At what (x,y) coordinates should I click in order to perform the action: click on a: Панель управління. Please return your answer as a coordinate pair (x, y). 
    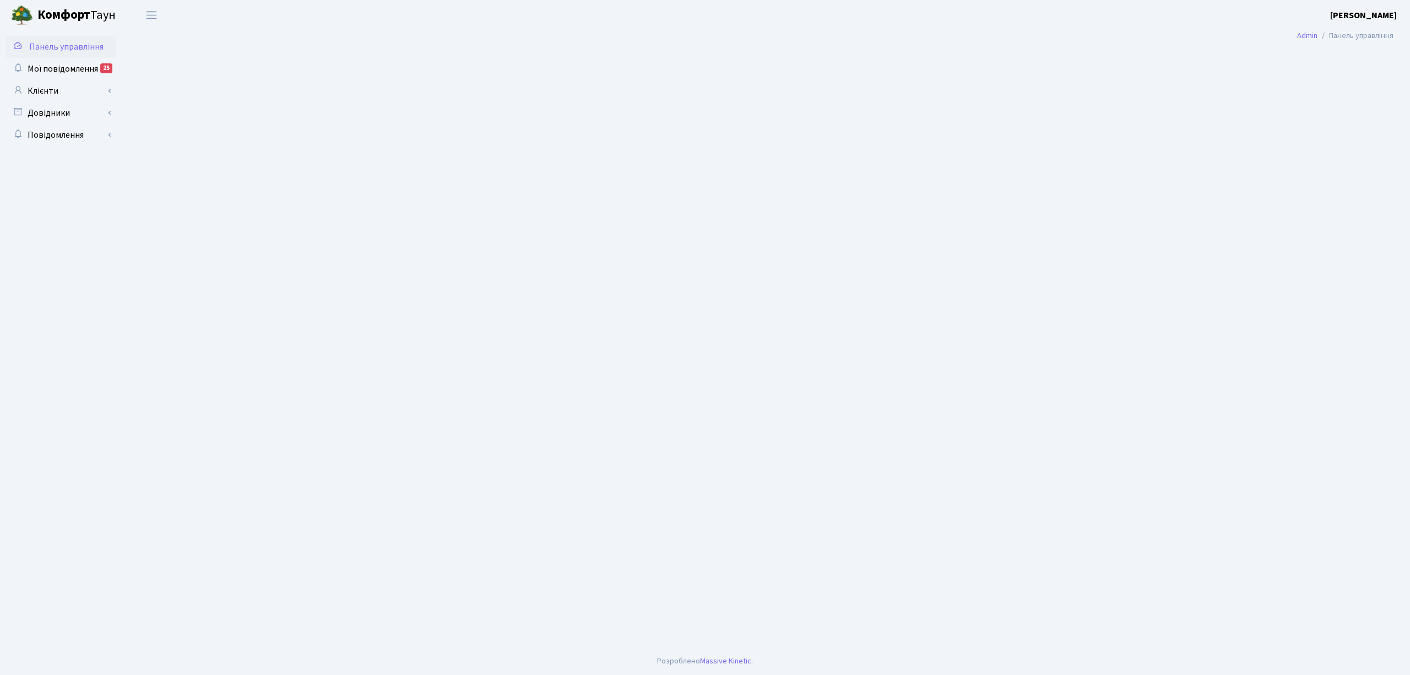
    Looking at the image, I should click on (61, 47).